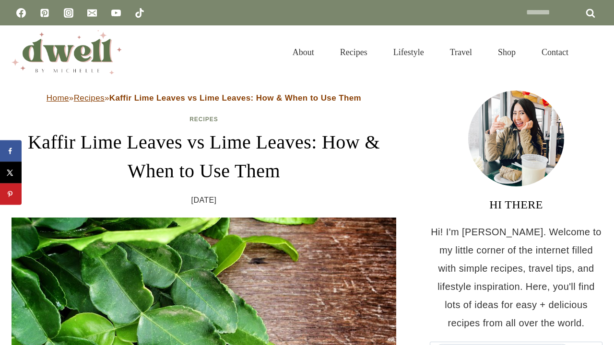 This screenshot has width=614, height=345. I want to click on h3: HI THERE, so click(516, 205).